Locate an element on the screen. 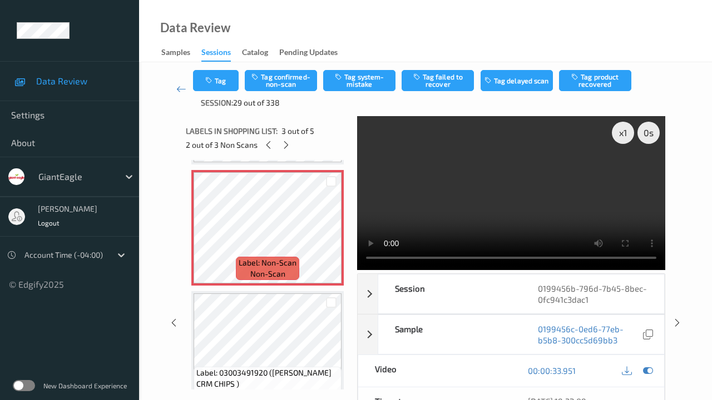  div: x 1 is located at coordinates (623, 133).